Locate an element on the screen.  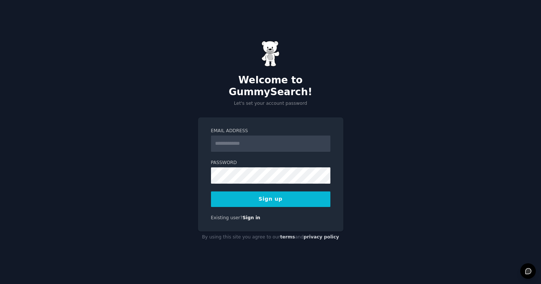
a: privacy policy is located at coordinates (321, 237).